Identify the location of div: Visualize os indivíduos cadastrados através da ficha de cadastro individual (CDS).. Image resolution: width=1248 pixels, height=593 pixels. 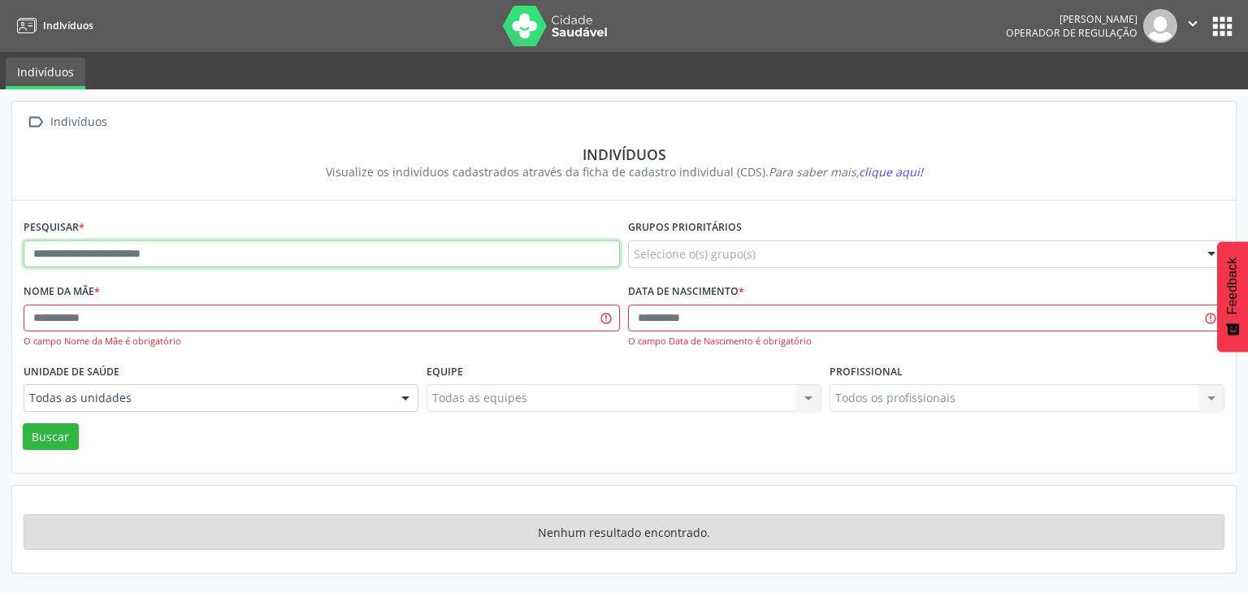
(624, 171).